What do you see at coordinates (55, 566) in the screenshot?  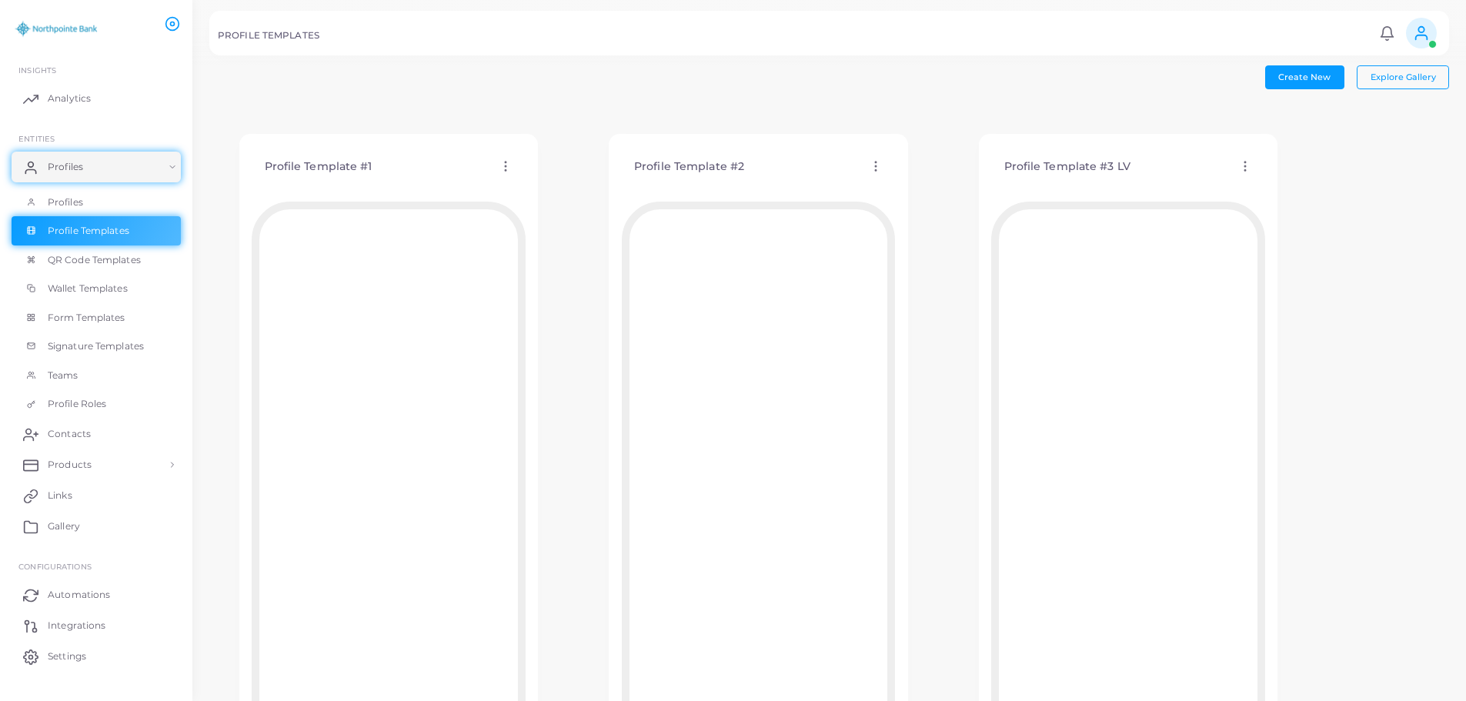 I see `span: Configurations` at bounding box center [55, 566].